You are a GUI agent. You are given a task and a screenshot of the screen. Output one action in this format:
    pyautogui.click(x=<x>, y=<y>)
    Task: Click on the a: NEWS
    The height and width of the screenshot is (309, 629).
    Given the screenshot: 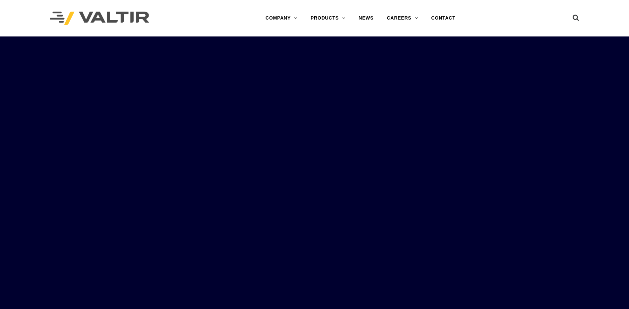 What is the action you would take?
    pyautogui.click(x=366, y=18)
    